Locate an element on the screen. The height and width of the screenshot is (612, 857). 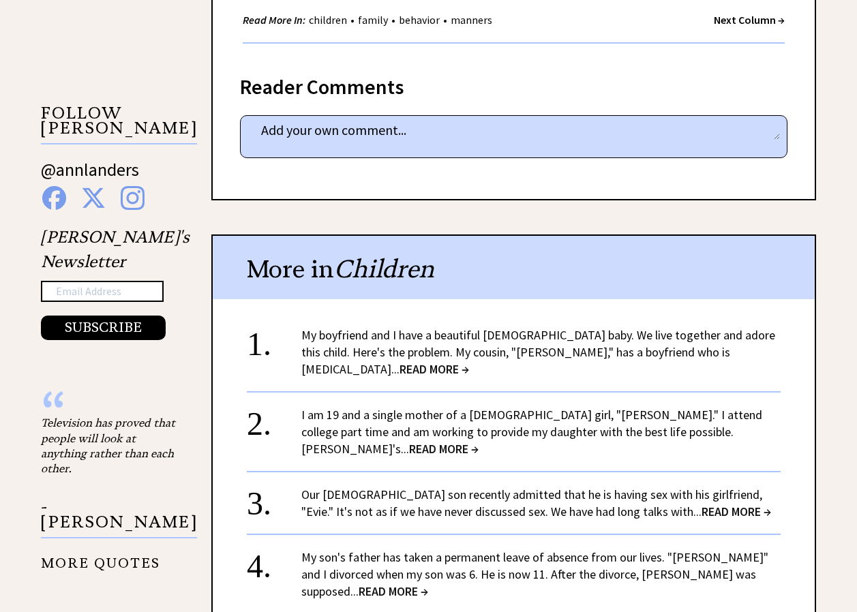
div: More in is located at coordinates (513, 267).